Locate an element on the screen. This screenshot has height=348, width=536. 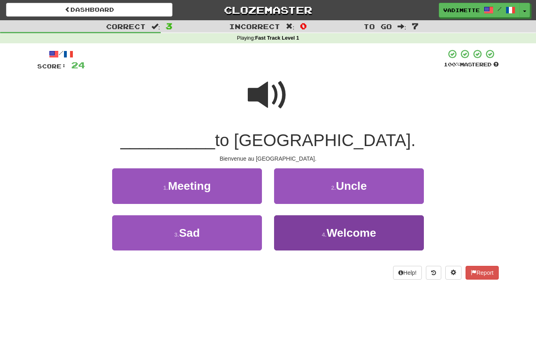
span: 3 is located at coordinates (169, 26).